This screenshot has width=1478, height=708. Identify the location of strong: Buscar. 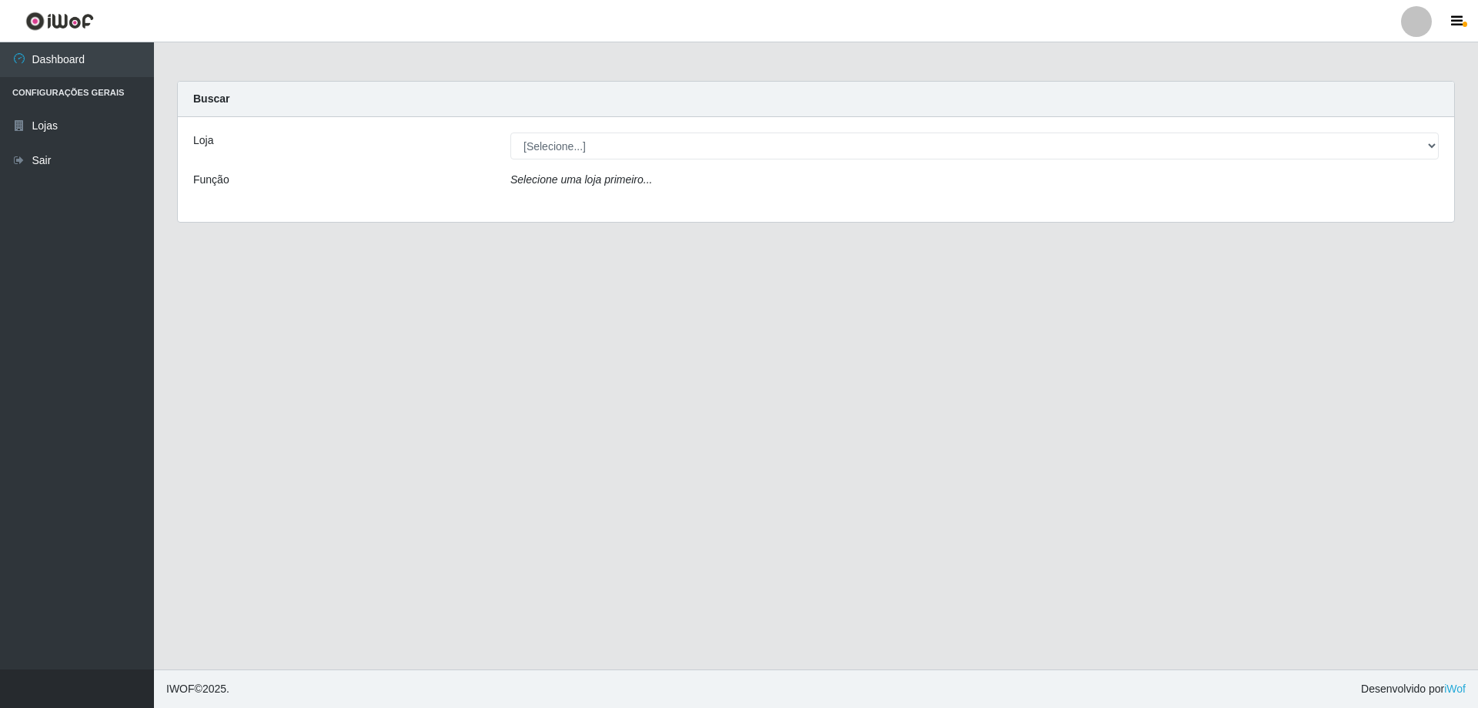
(211, 99).